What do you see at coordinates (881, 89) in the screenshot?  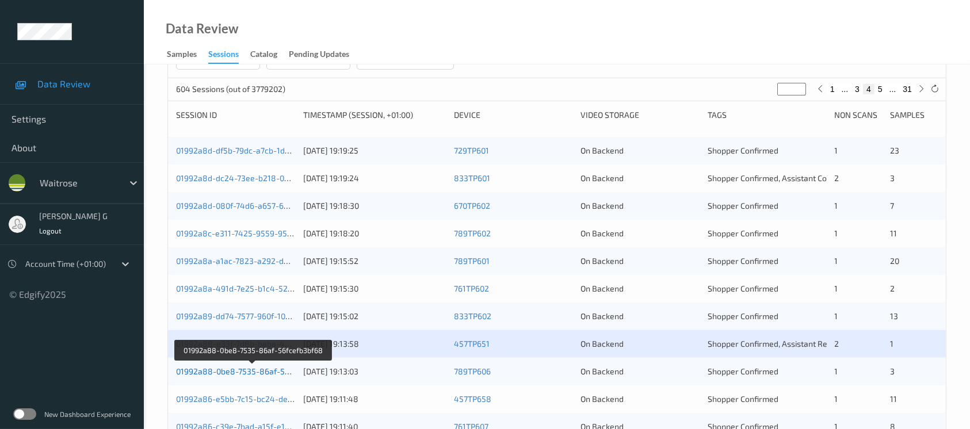 I see `button: 5` at bounding box center [881, 89].